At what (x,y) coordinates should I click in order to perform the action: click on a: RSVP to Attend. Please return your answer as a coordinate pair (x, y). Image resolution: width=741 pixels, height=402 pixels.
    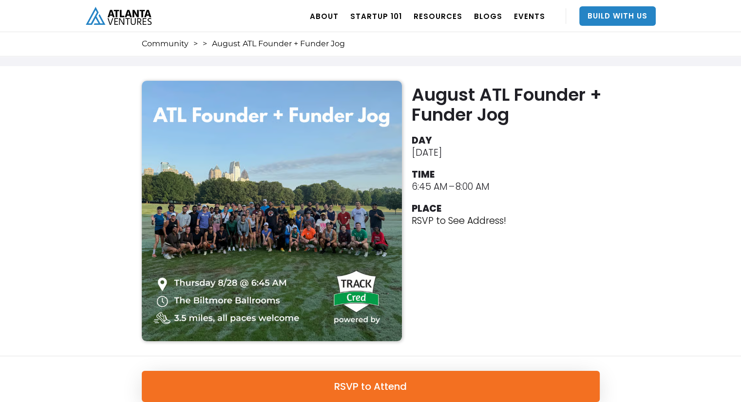
    Looking at the image, I should click on (371, 387).